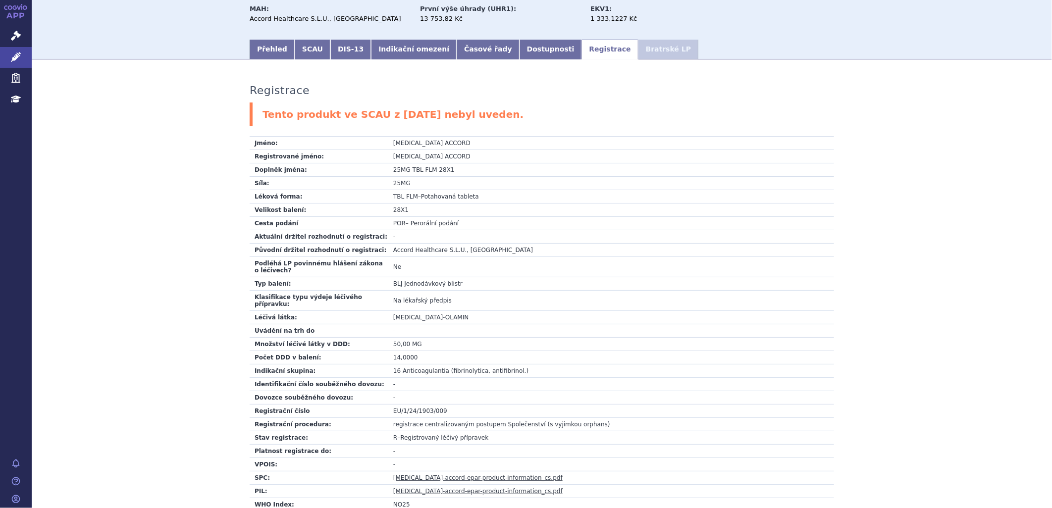 The width and height of the screenshot is (1052, 508). I want to click on strong: MAH:, so click(259, 8).